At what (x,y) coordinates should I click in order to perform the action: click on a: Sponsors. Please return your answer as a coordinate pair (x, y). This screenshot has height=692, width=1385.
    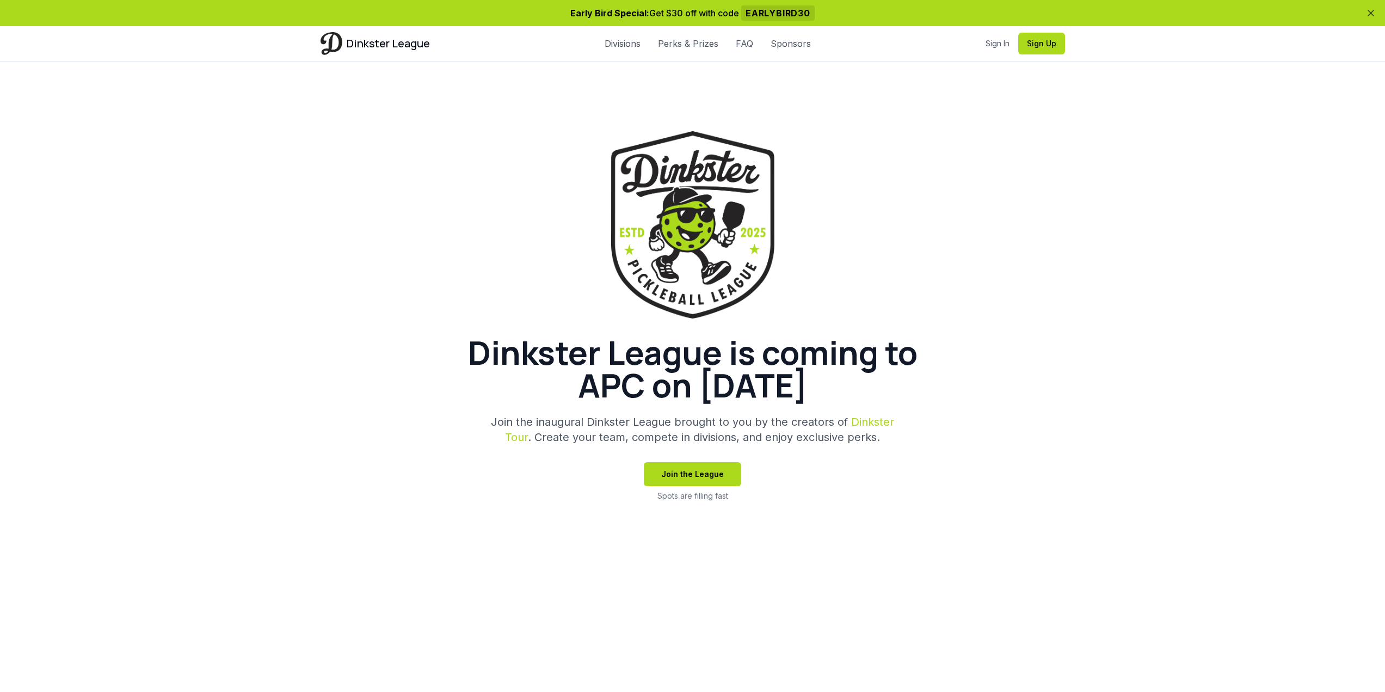
    Looking at the image, I should click on (791, 44).